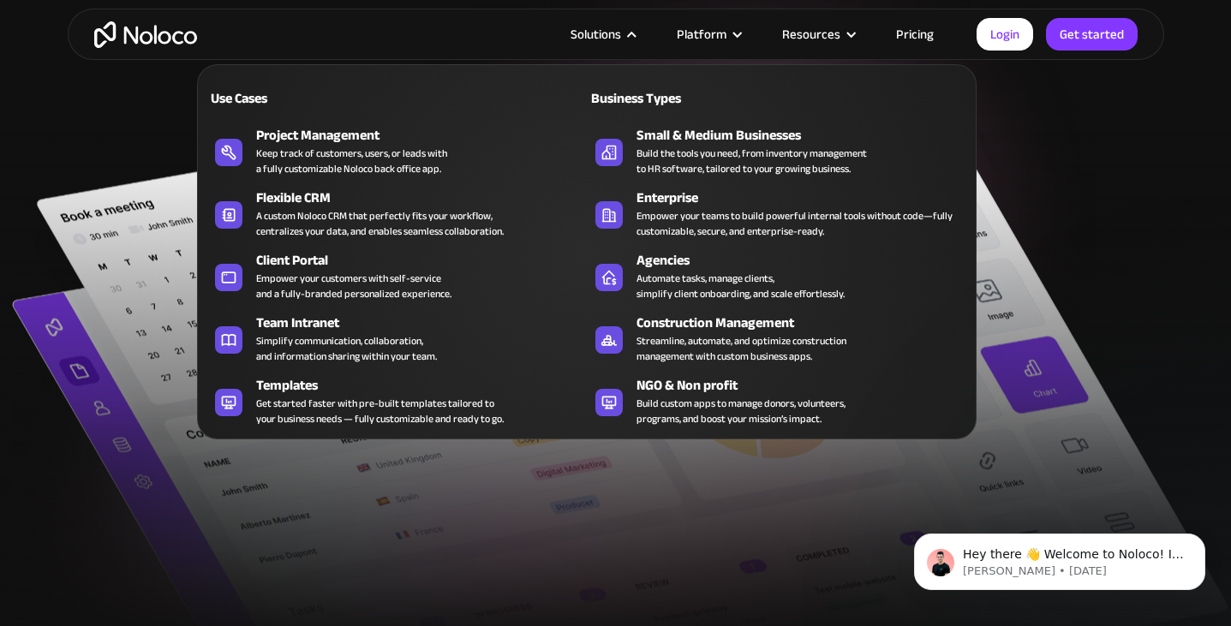 This screenshot has width=1231, height=626. Describe the element at coordinates (52, 65) in the screenshot. I see `img: Profile image for Darragh` at that location.